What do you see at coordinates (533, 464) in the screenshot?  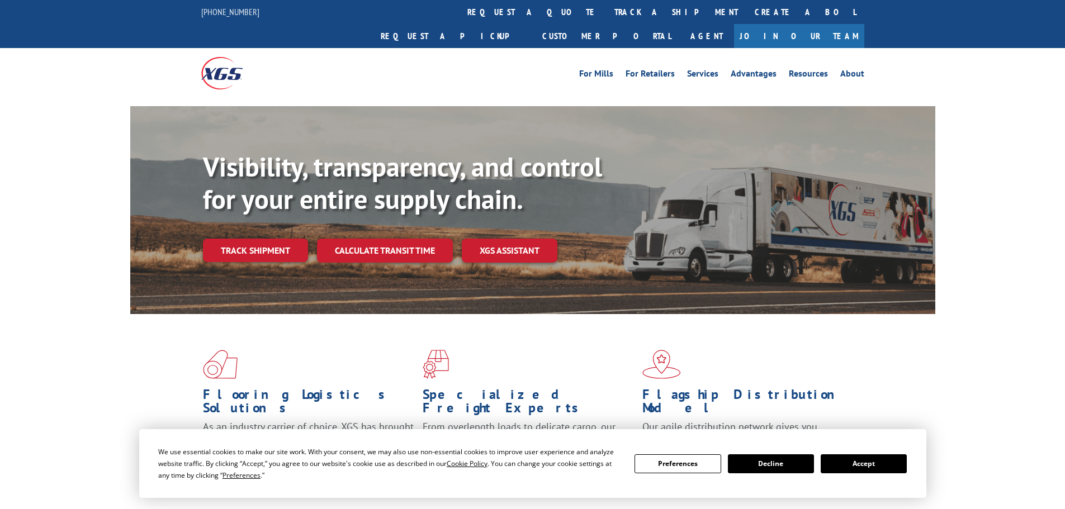 I see `div: Cookie Consent Prompt` at bounding box center [533, 464].